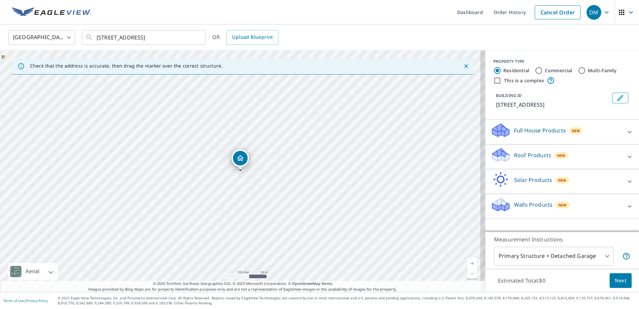 Image resolution: width=639 pixels, height=309 pixels. Describe the element at coordinates (516, 70) in the screenshot. I see `label: Residential` at that location.